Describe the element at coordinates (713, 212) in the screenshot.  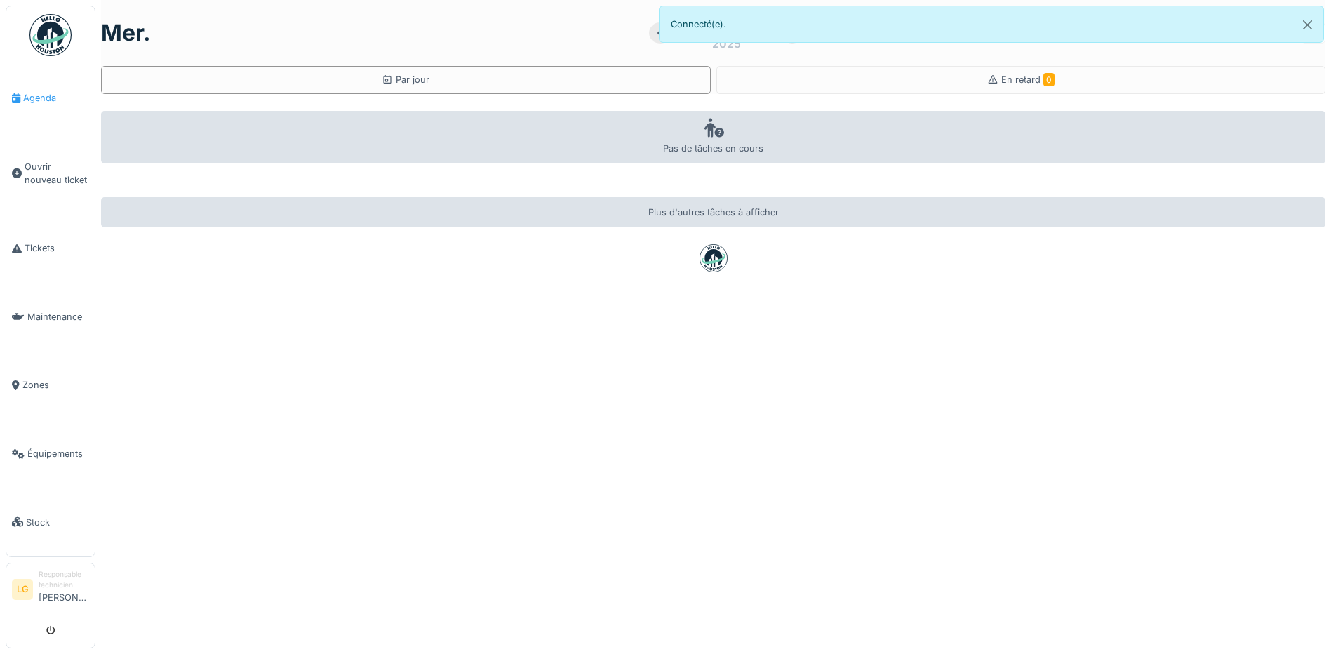
I see `div: Plus d'autres tâches à afficher` at that location.